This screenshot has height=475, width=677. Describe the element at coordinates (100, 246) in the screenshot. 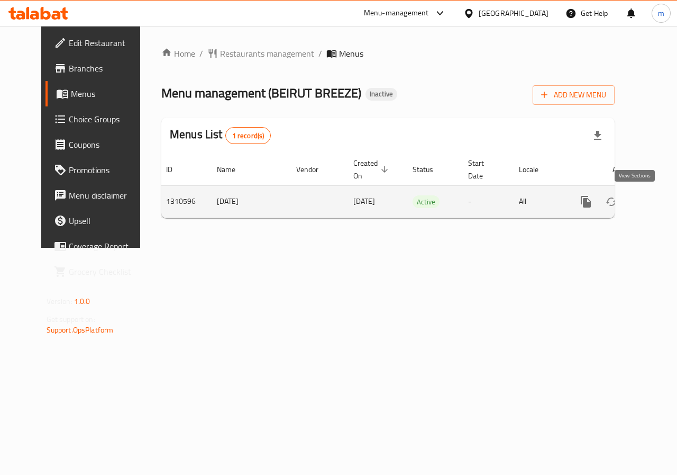

I see `a: Coverage Report` at that location.